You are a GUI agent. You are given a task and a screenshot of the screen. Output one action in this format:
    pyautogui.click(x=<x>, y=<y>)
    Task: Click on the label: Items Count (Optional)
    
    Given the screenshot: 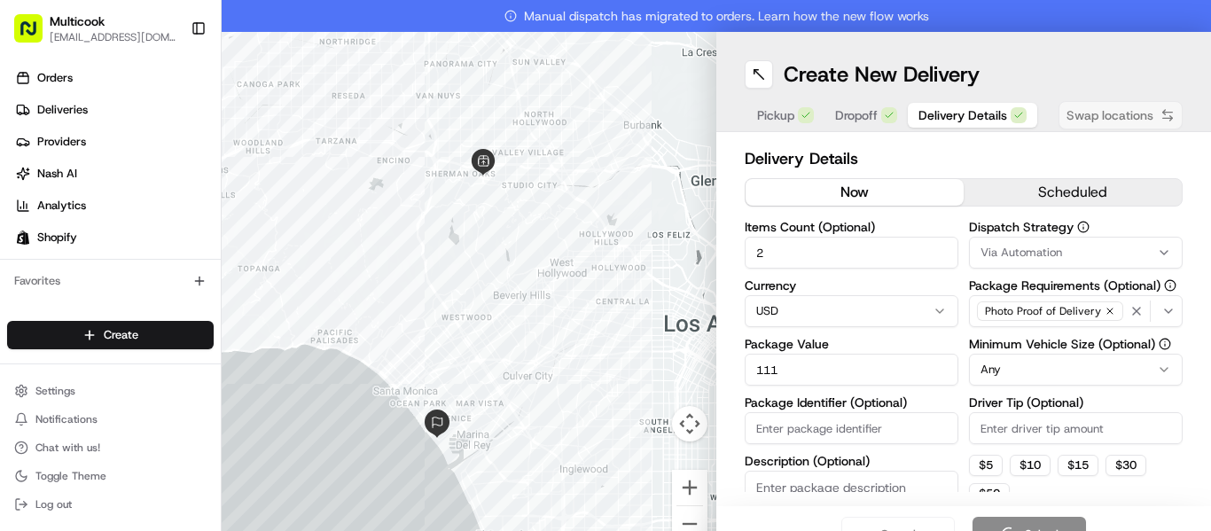 What is the action you would take?
    pyautogui.click(x=851, y=227)
    